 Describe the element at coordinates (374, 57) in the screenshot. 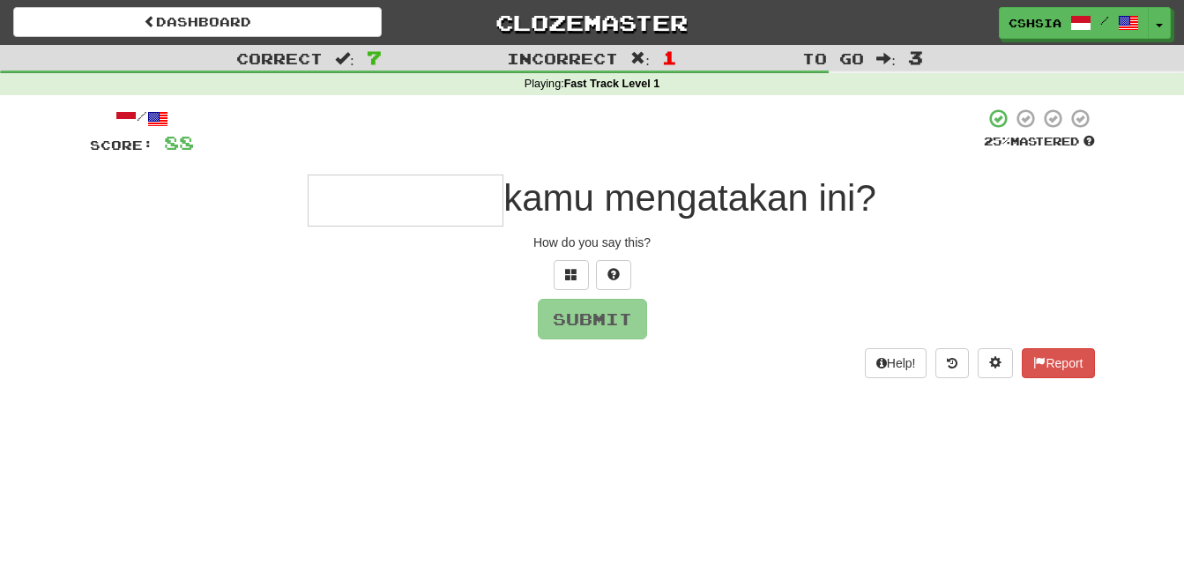

I see `span: 7` at that location.